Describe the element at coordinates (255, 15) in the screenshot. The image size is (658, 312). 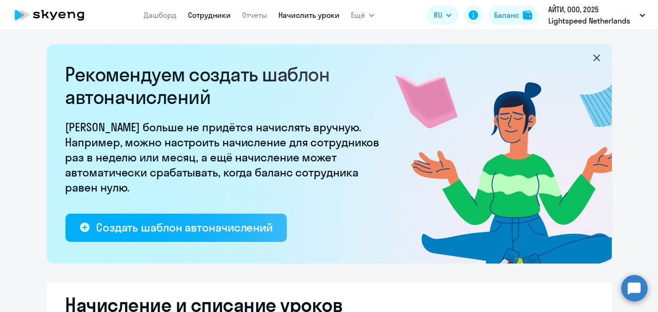
I see `a: Отчеты` at that location.